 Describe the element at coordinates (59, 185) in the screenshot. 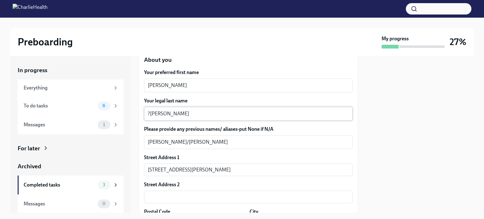

I see `div: Completed tasks` at that location.